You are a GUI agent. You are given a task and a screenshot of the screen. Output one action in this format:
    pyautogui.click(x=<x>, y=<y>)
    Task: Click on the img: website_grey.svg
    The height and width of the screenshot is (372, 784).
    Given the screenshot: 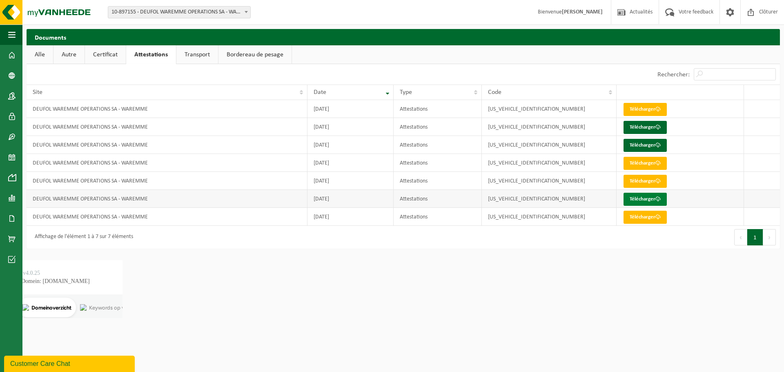 What is the action you would take?
    pyautogui.click(x=16, y=25)
    